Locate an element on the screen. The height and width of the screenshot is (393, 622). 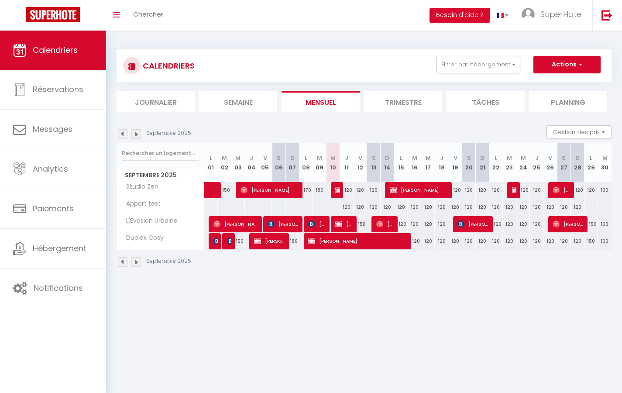
th: 02 is located at coordinates (224, 162).